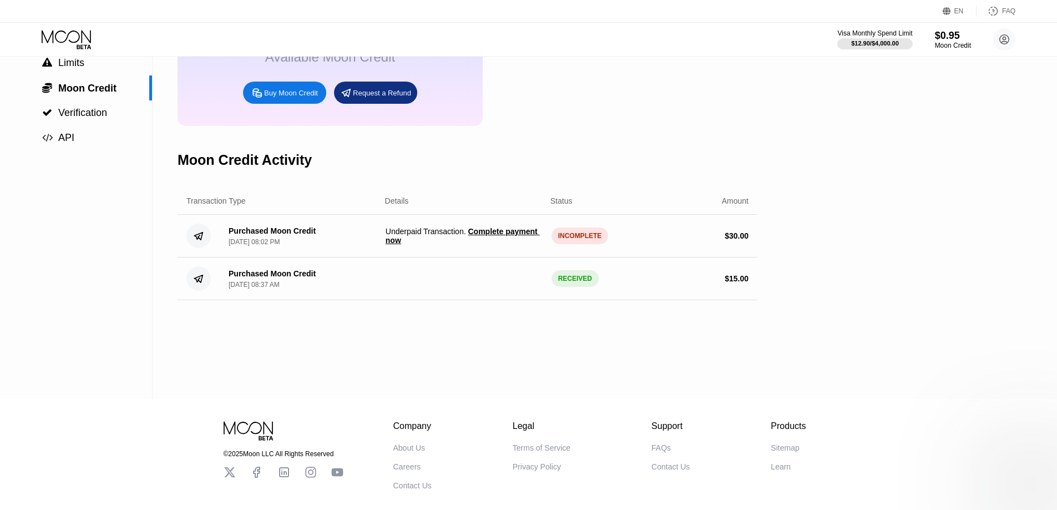 The width and height of the screenshot is (1057, 510). I want to click on div: RECEIVED, so click(575, 279).